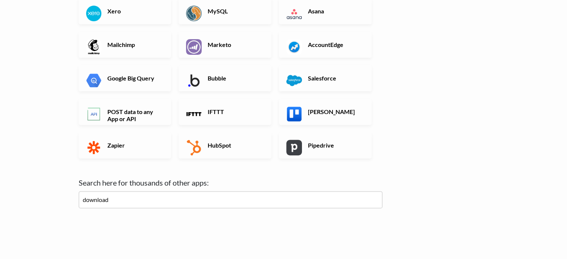 This screenshot has height=259, width=567. Describe the element at coordinates (194, 81) in the screenshot. I see `img: Bubble App & API` at that location.